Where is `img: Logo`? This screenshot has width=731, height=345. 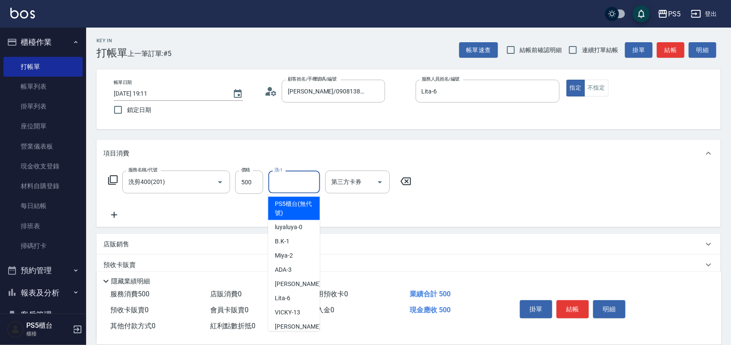
img: Logo is located at coordinates (22, 13).